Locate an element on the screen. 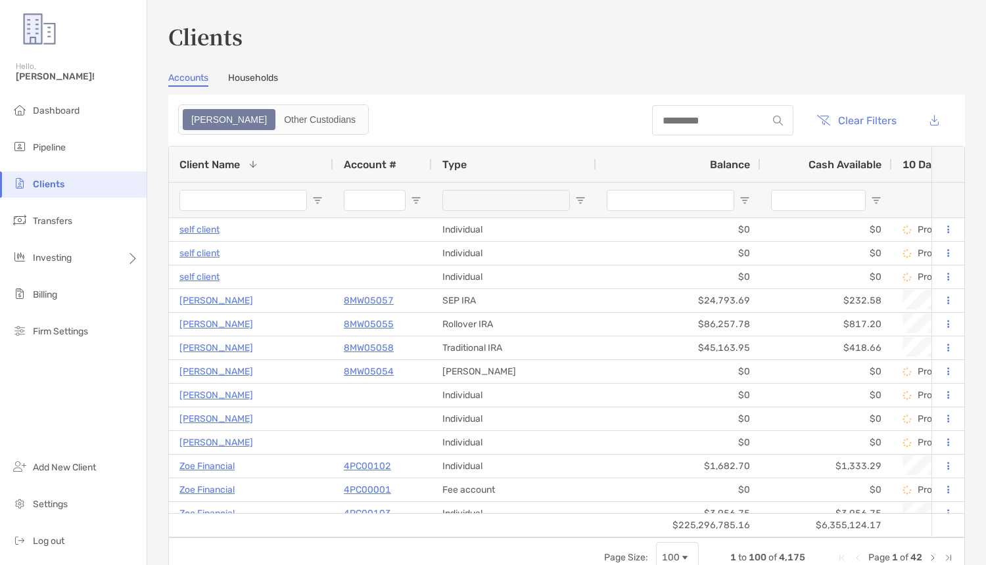  a: 8MW05058 is located at coordinates (369, 348).